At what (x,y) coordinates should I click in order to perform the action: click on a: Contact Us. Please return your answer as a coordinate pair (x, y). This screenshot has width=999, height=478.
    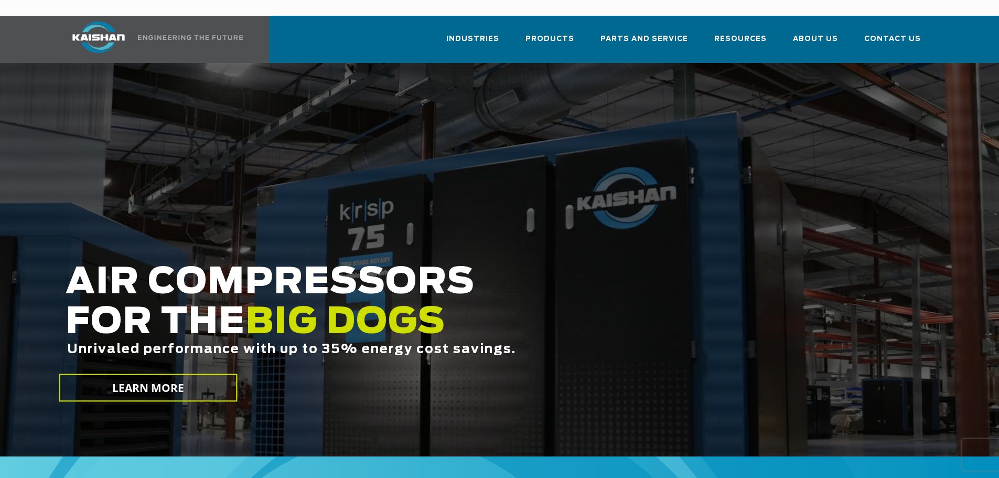
    Looking at the image, I should click on (892, 43).